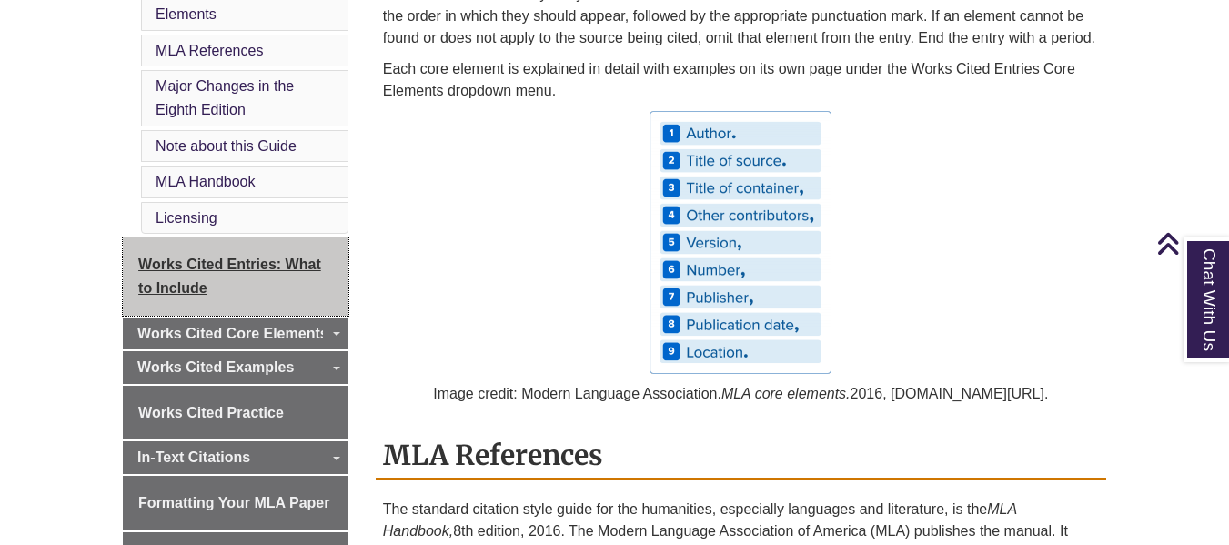 Image resolution: width=1229 pixels, height=545 pixels. Describe the element at coordinates (236, 458) in the screenshot. I see `a: In-Text Citations` at that location.